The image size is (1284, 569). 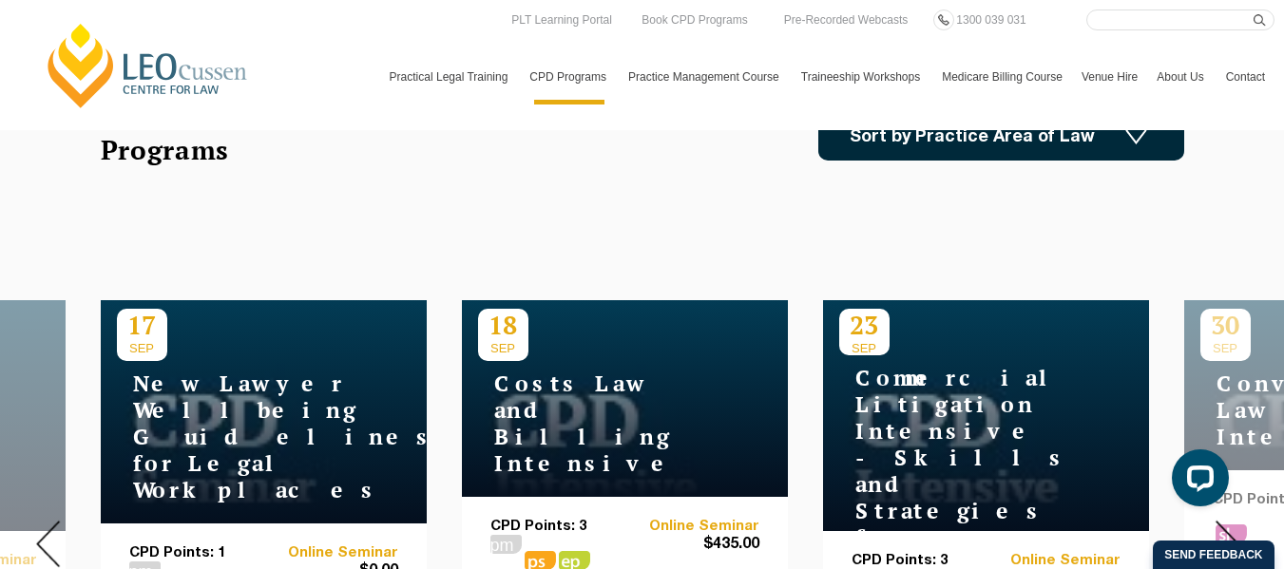 I want to click on a: Traineeship Workshops, so click(x=862, y=77).